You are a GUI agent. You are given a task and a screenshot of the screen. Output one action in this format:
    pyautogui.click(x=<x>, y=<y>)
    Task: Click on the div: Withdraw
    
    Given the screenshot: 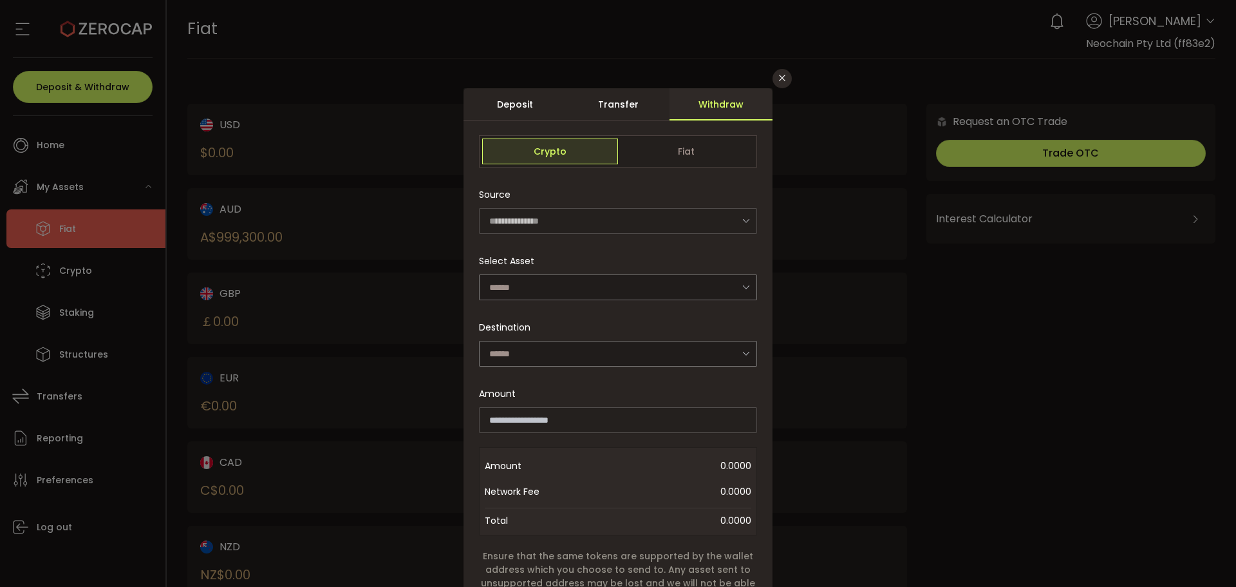 What is the action you would take?
    pyautogui.click(x=721, y=104)
    